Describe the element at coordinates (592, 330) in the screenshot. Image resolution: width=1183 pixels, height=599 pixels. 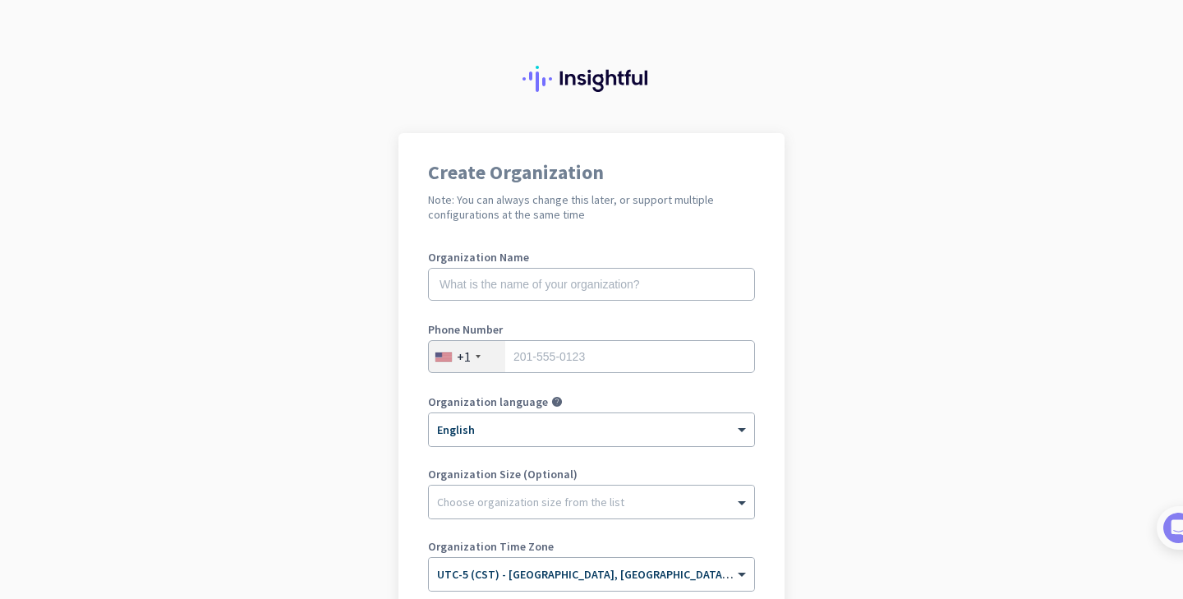
I see `label: Phone Number` at that location.